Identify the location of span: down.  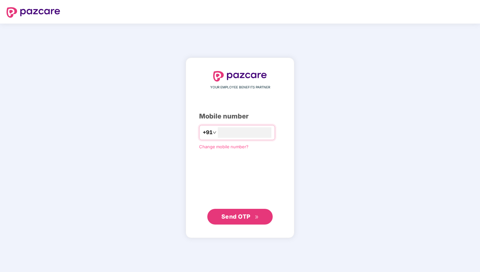
(214, 132).